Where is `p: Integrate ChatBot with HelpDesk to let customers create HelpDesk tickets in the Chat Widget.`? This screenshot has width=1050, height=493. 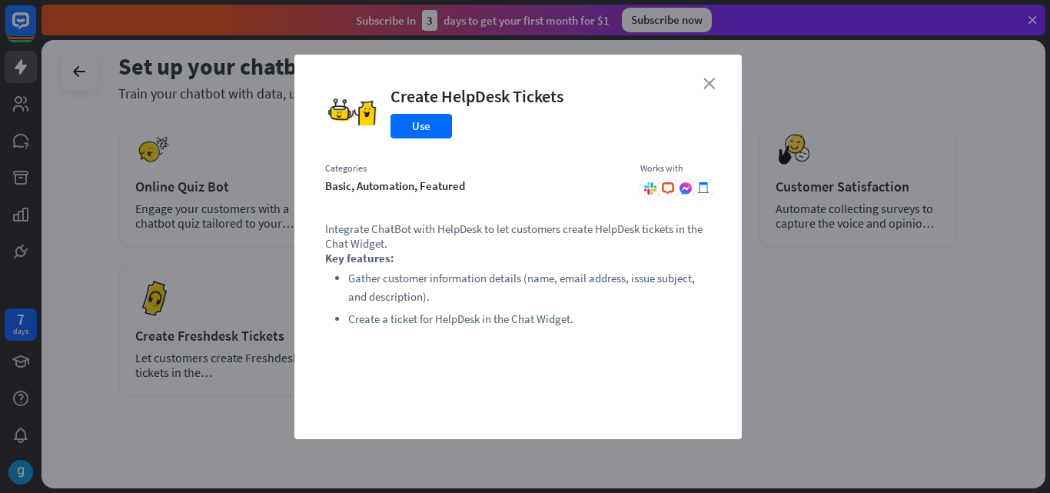
p: Integrate ChatBot with HelpDesk to let customers create HelpDesk tickets in the Chat Widget. is located at coordinates (518, 236).